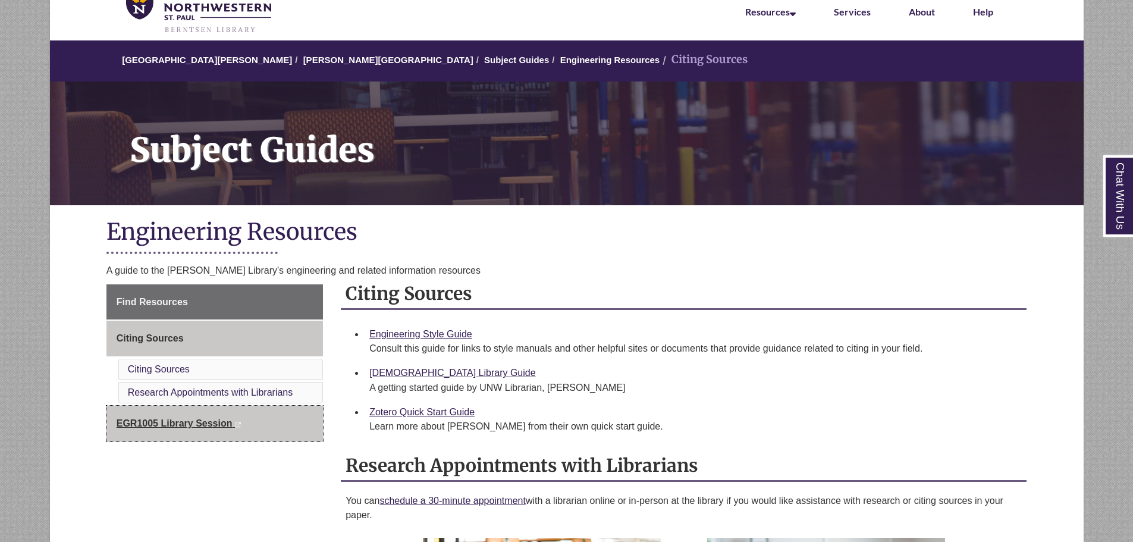 The width and height of the screenshot is (1133, 542). What do you see at coordinates (215, 424) in the screenshot?
I see `a: EGR1005 Library Session` at bounding box center [215, 424].